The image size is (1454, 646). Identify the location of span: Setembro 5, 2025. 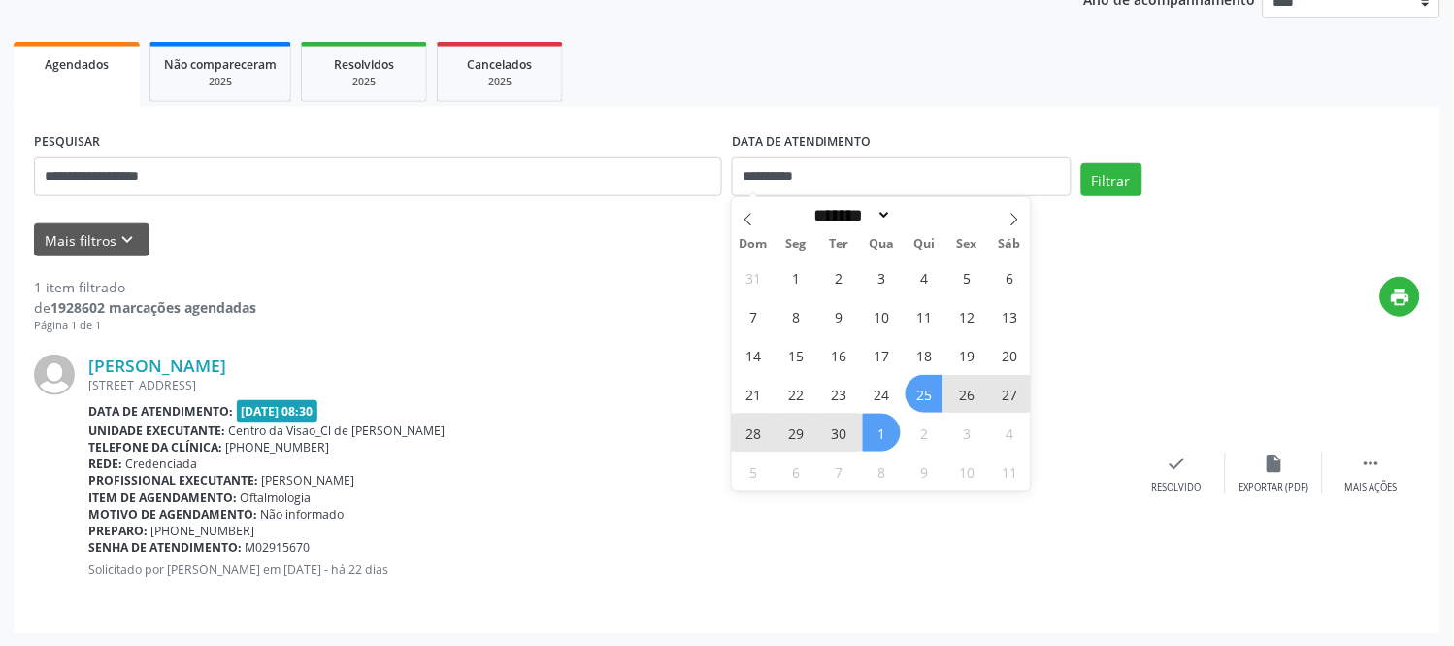
(967, 277).